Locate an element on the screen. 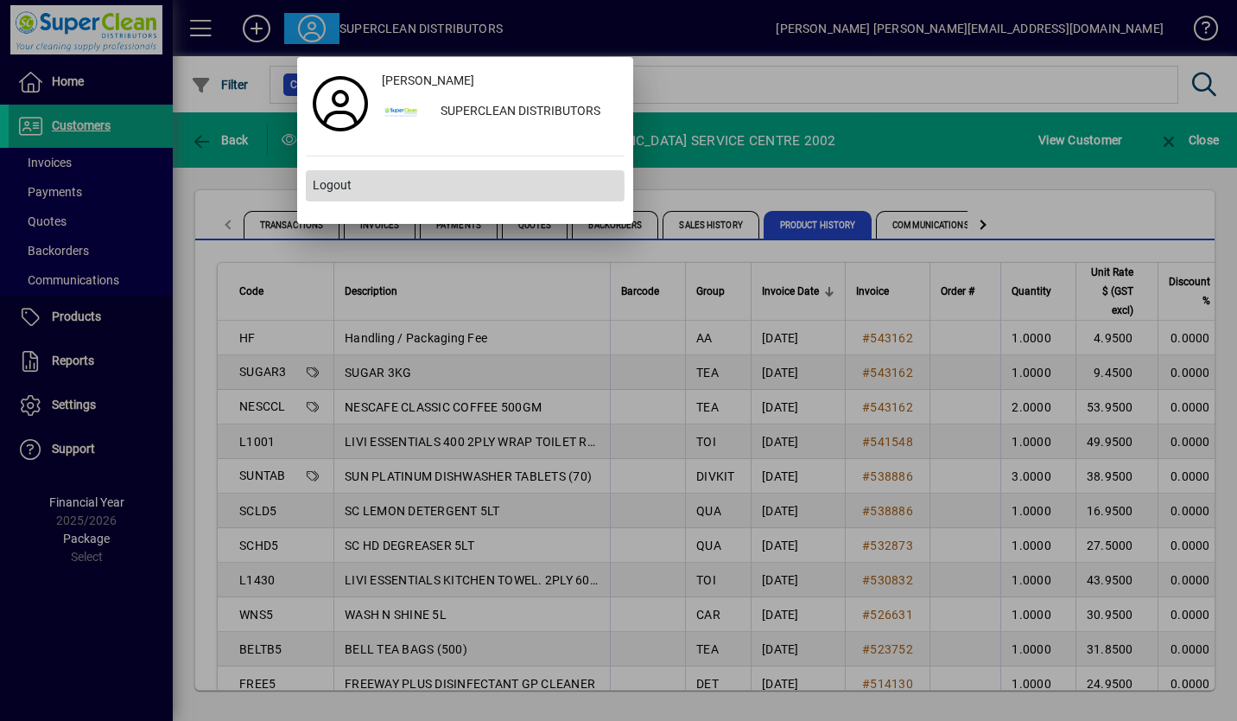 The width and height of the screenshot is (1237, 721). button: SUPERCLEAN DISTRIBUTORS is located at coordinates (499, 112).